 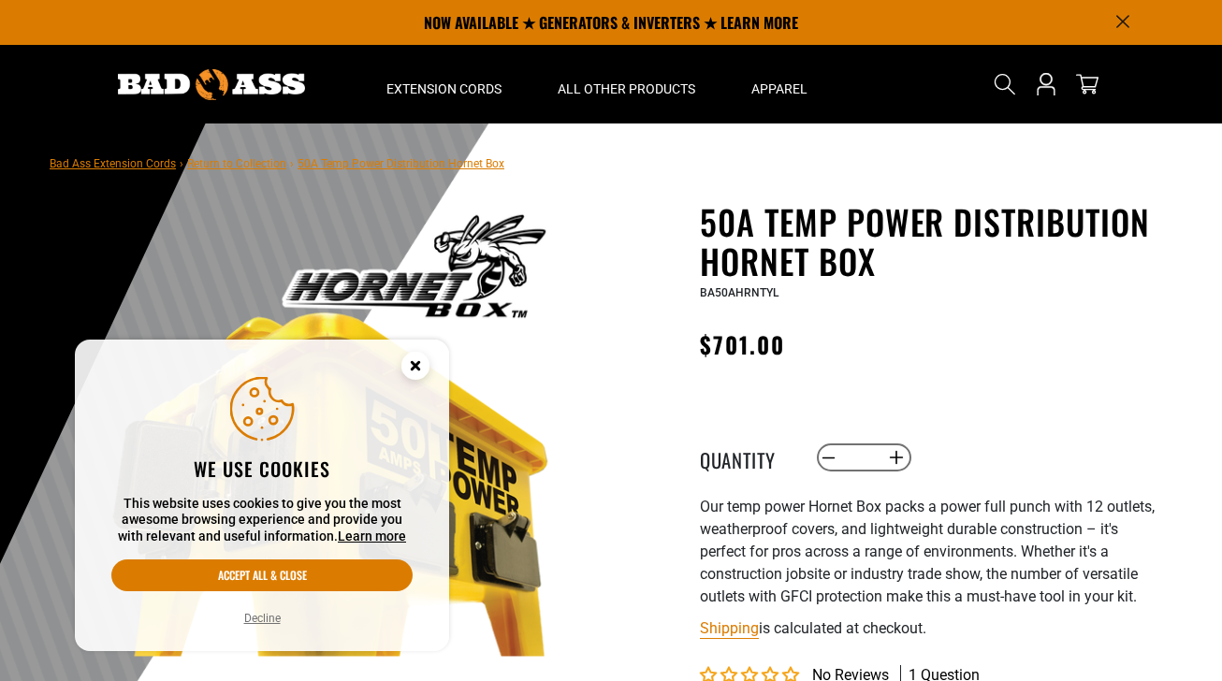 What do you see at coordinates (929, 628) in the screenshot?
I see `div: is calculated at checkout.` at bounding box center [929, 628].